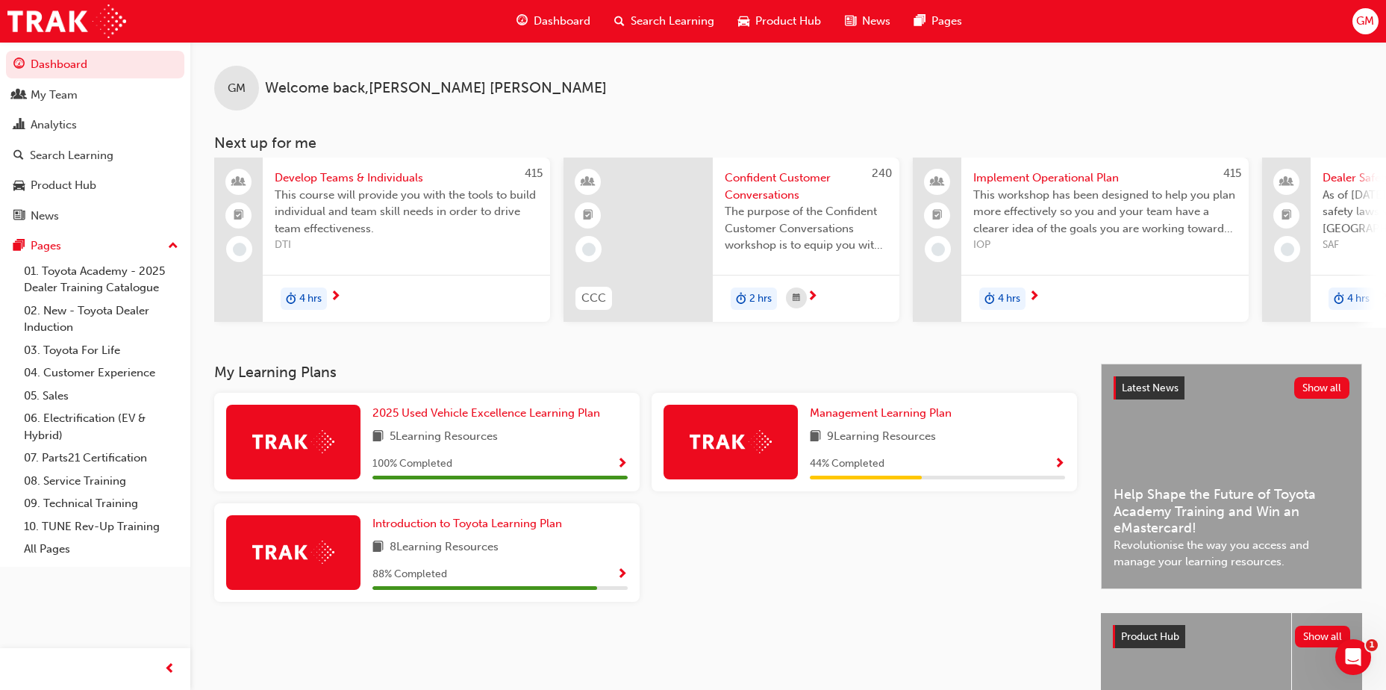 The width and height of the screenshot is (1386, 690). Describe the element at coordinates (467, 523) in the screenshot. I see `span: Introduction to Toyota Learning Plan` at that location.